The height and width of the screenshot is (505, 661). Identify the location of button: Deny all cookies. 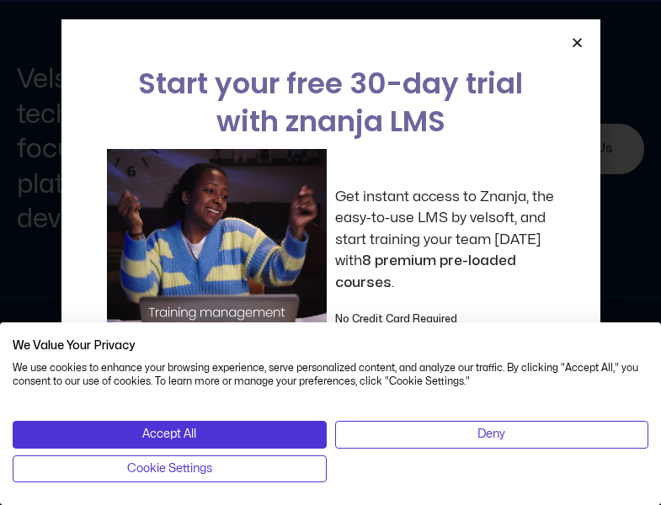
(492, 434).